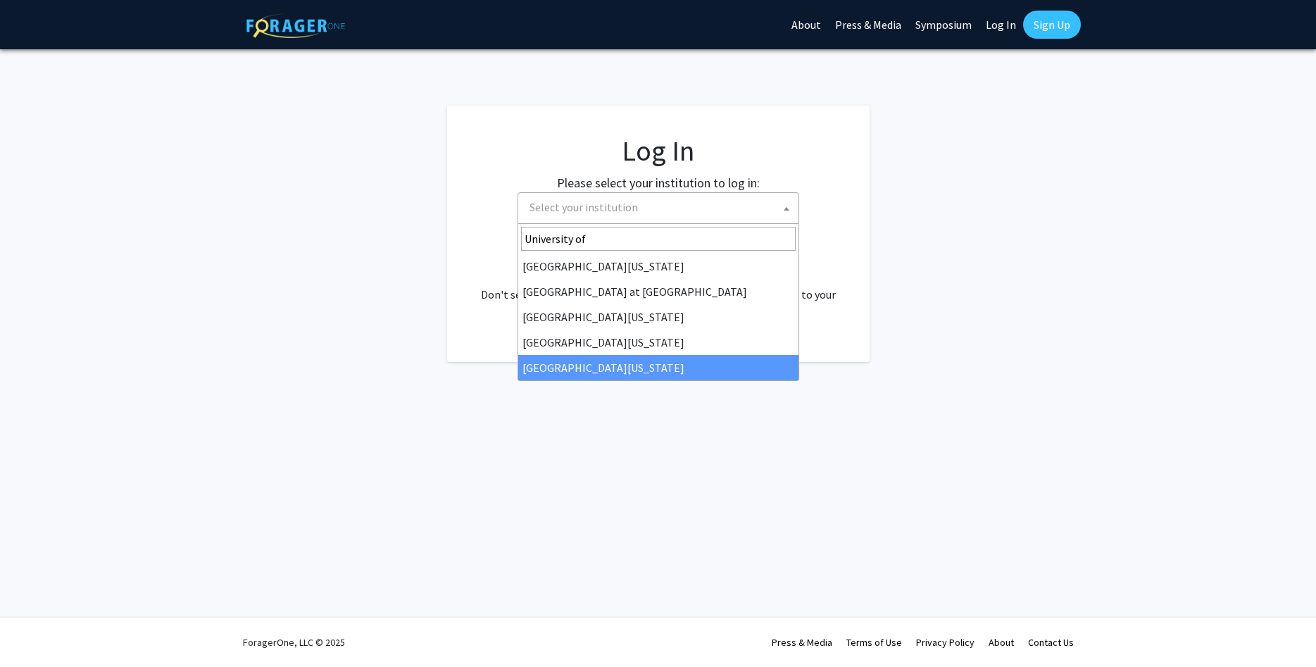 The image size is (1316, 667). Describe the element at coordinates (658, 286) in the screenshot. I see `div: No account? . Don't see your institution? about bringing ForagerOne to your institution.` at that location.